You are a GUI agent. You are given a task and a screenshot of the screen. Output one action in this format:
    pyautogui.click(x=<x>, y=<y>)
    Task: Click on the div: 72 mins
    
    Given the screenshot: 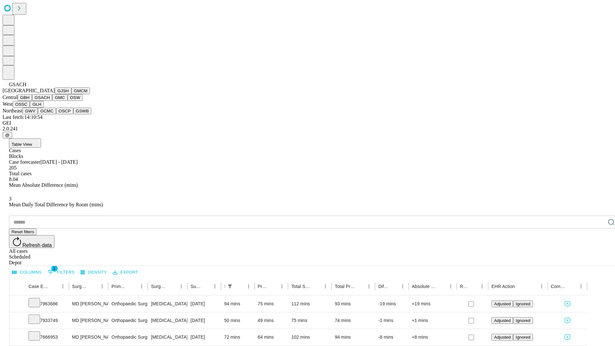 What is the action you would take?
    pyautogui.click(x=237, y=337)
    